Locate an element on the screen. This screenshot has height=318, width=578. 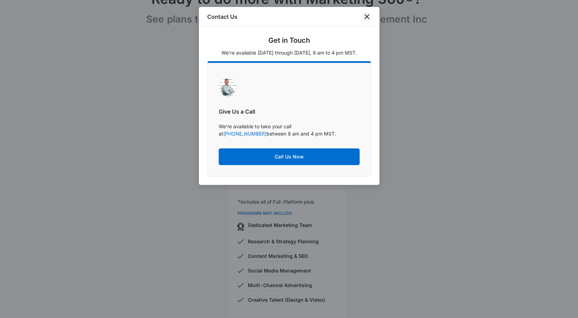
h1: Contact Us is located at coordinates (222, 17).